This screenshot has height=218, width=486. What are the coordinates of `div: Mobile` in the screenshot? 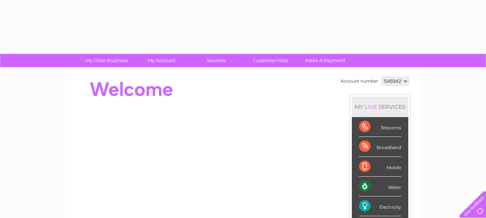 It's located at (380, 167).